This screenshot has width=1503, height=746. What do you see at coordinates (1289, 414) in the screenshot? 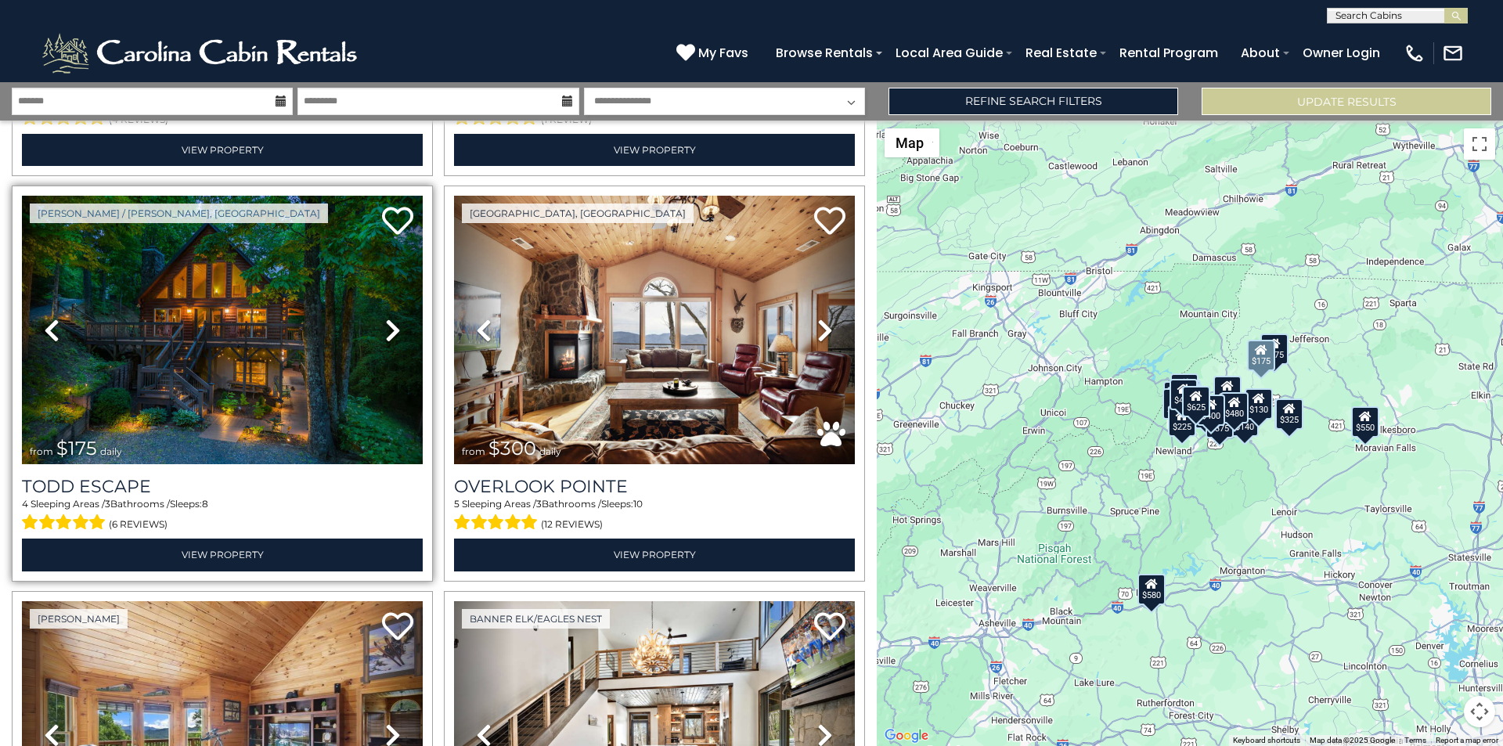
I see `div: $325` at bounding box center [1289, 414].